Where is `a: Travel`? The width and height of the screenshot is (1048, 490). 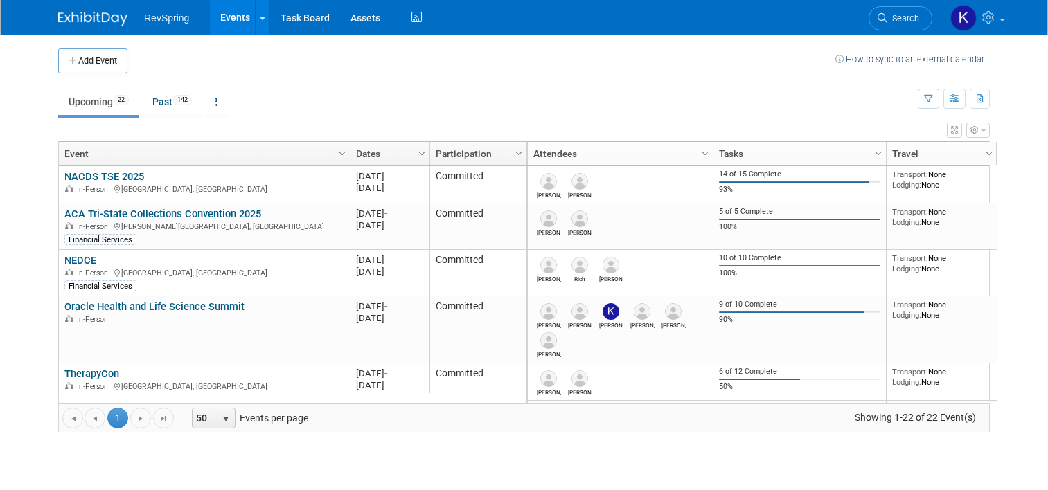 a: Travel is located at coordinates (940, 154).